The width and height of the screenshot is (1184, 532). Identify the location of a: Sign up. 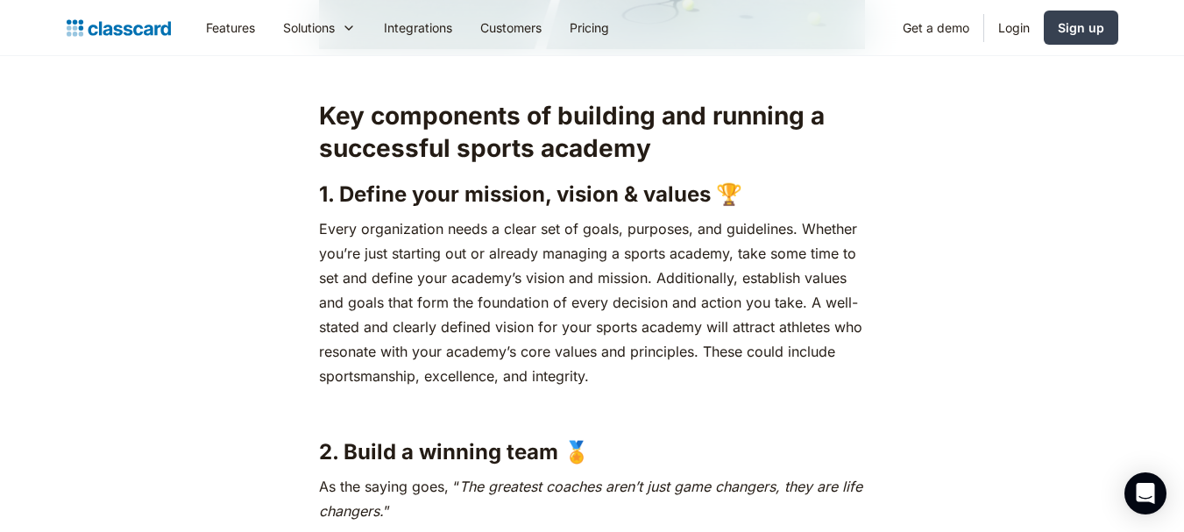
(1080, 27).